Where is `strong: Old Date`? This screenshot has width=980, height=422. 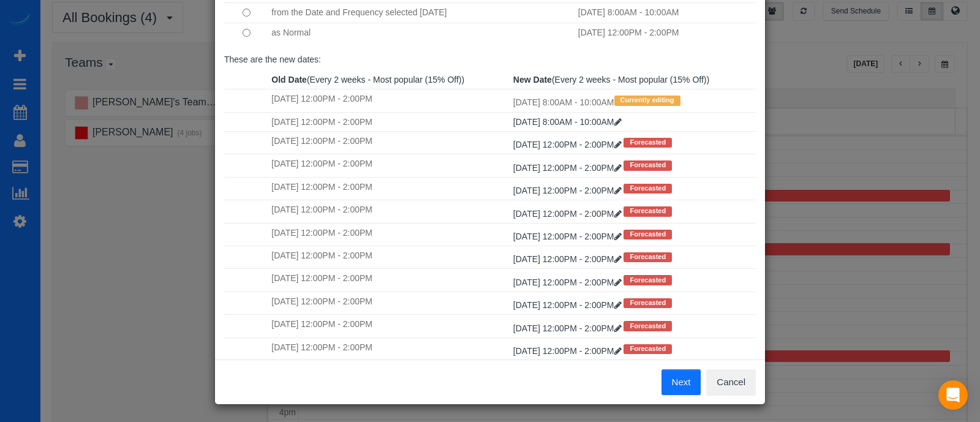
strong: Old Date is located at coordinates (289, 80).